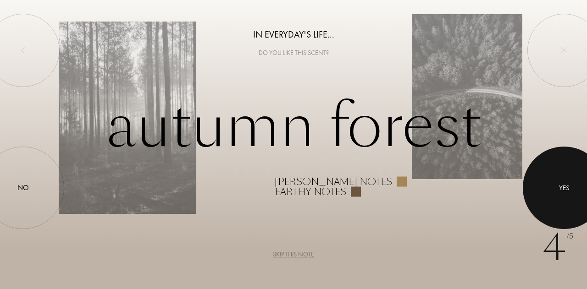  I want to click on img: left_onboard.svg, so click(23, 50).